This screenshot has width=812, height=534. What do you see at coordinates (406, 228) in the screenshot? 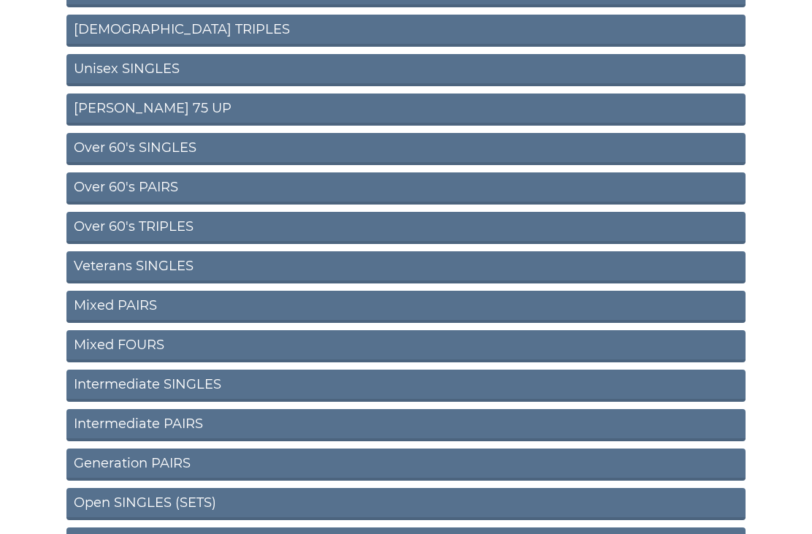
I see `a: Over 60's TRIPLES` at bounding box center [406, 228].